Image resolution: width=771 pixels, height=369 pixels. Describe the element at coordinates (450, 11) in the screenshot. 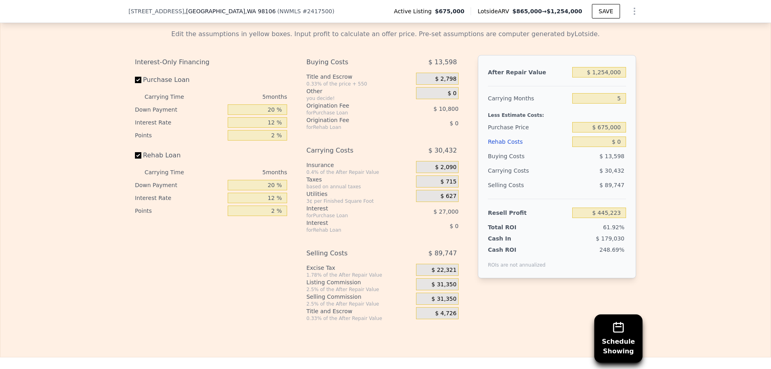

I see `span: $675,000` at that location.